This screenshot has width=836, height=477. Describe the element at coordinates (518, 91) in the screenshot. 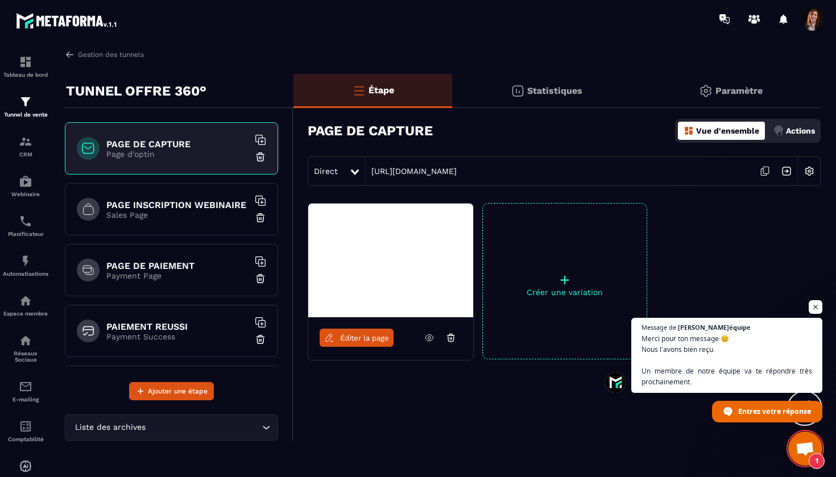

I see `img: stats.20deebd0.svg` at that location.